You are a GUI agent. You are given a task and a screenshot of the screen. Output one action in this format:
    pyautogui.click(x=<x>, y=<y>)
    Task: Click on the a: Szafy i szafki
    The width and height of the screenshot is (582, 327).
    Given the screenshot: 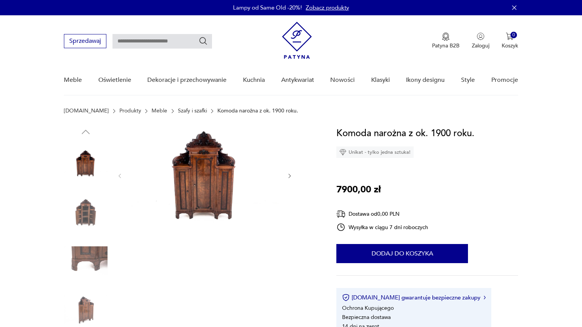 What is the action you would take?
    pyautogui.click(x=192, y=111)
    